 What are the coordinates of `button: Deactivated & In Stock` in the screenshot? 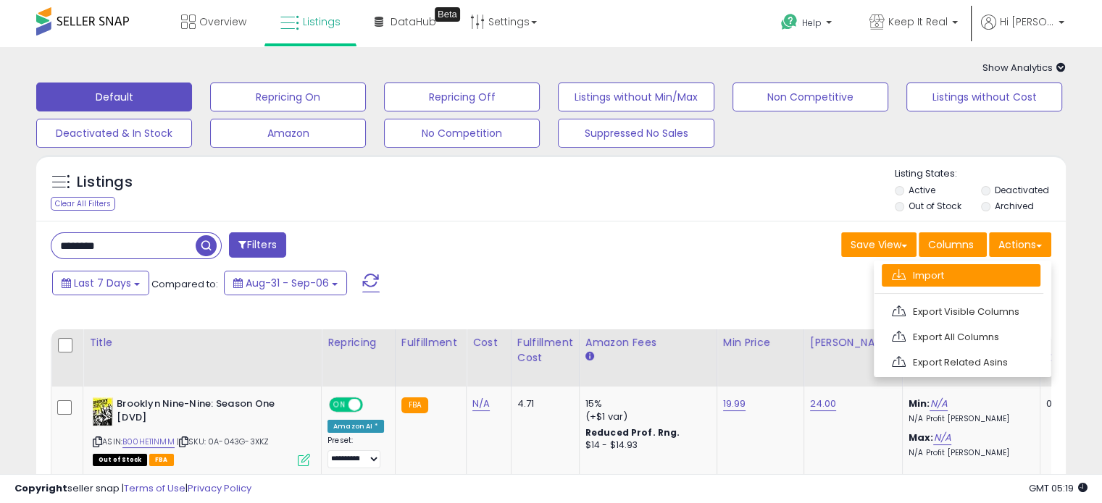 It's located at (114, 133).